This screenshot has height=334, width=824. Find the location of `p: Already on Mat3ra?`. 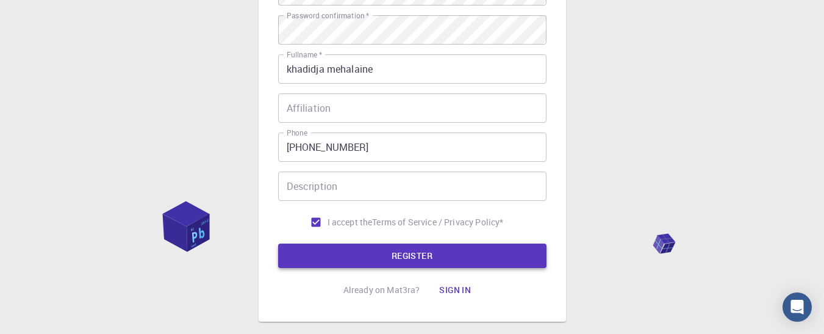

p: Already on Mat3ra? is located at coordinates (382, 290).